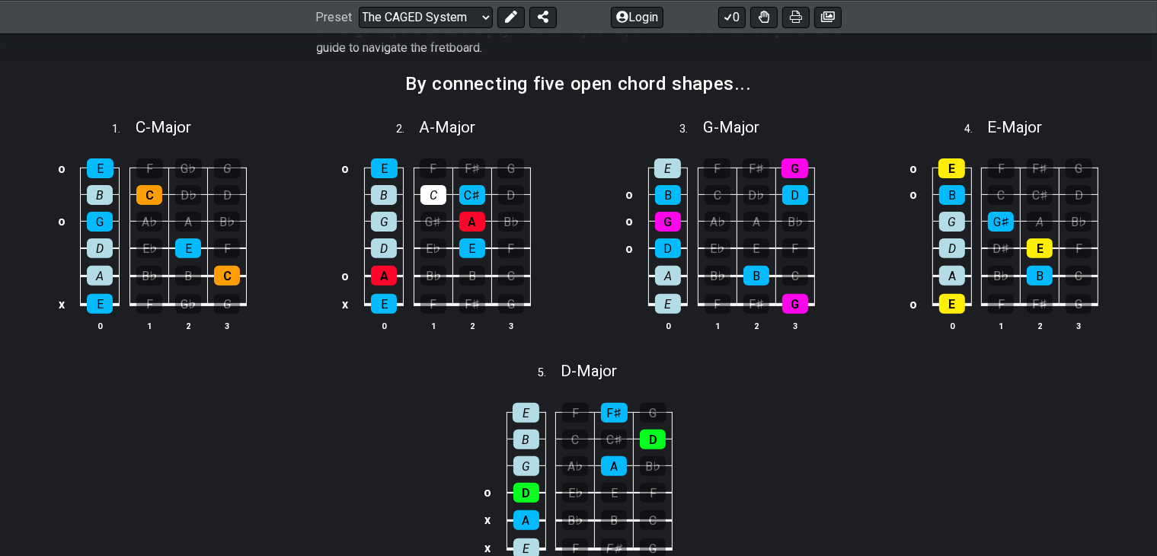 The width and height of the screenshot is (1157, 556). What do you see at coordinates (756, 195) in the screenshot?
I see `div: D♭` at bounding box center [756, 195].